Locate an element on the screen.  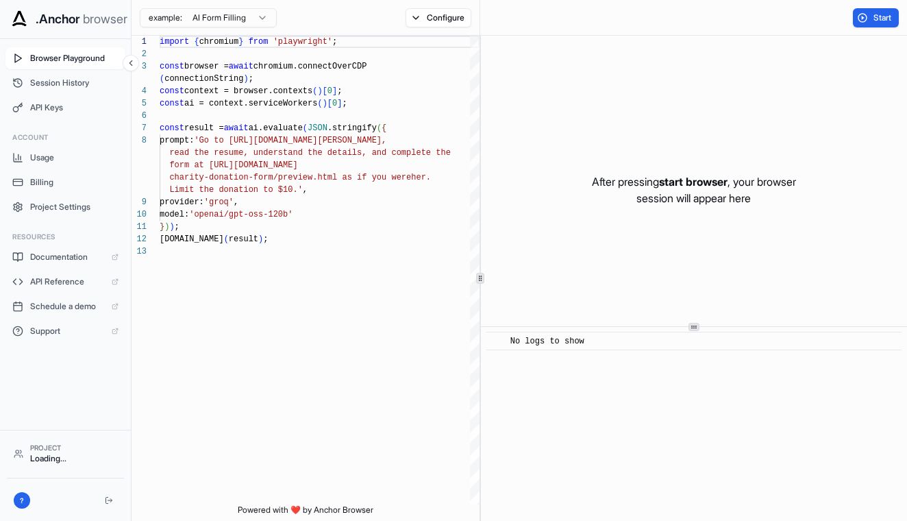
span: Browser Playground is located at coordinates (74, 58).